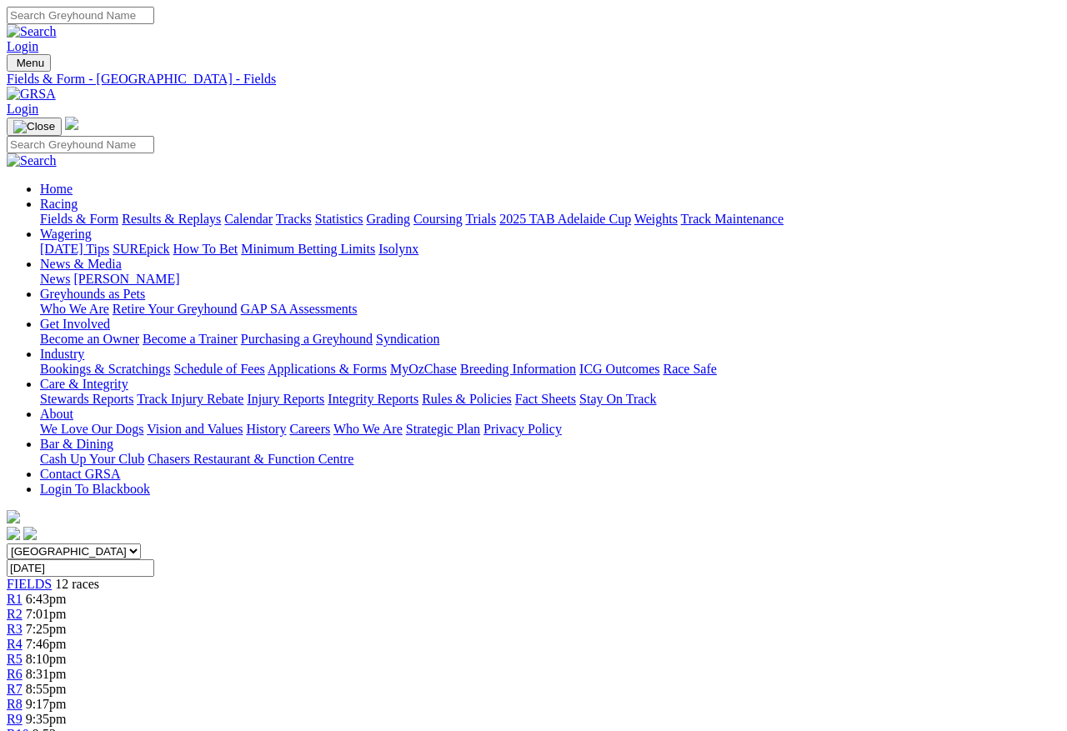 This screenshot has width=1067, height=731. I want to click on a: Industry, so click(62, 353).